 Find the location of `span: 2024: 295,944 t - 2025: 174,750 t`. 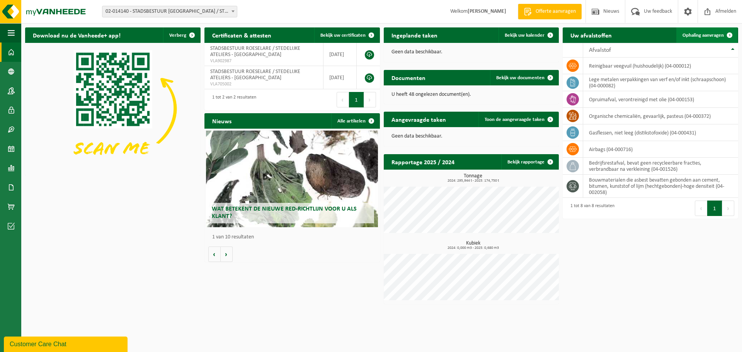

span: 2024: 295,944 t - 2025: 174,750 t is located at coordinates (474, 181).